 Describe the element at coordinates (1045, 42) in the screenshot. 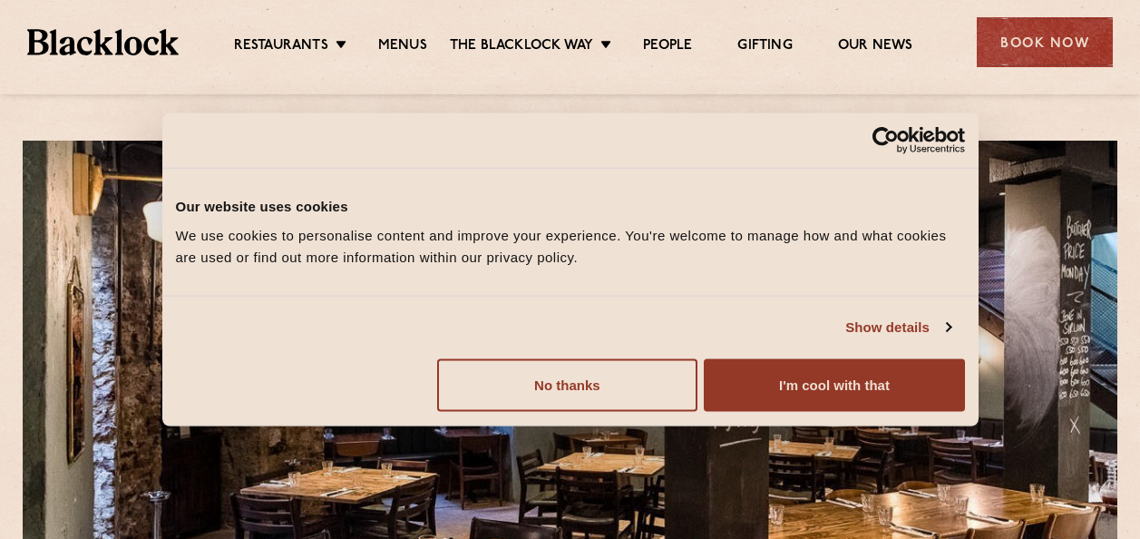

I see `div: Book Now` at that location.